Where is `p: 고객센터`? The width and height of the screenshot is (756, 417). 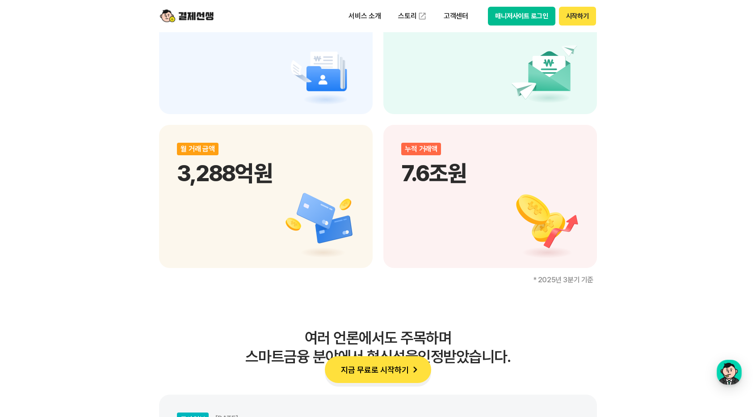
p: 고객센터 is located at coordinates (456, 16).